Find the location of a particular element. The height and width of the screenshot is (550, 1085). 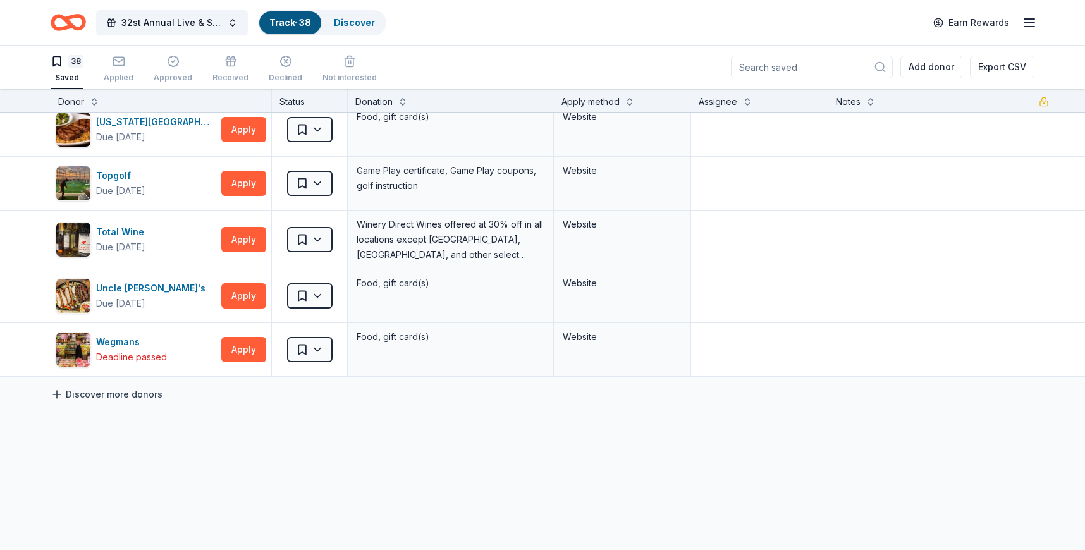

div: Notes is located at coordinates (848, 102).